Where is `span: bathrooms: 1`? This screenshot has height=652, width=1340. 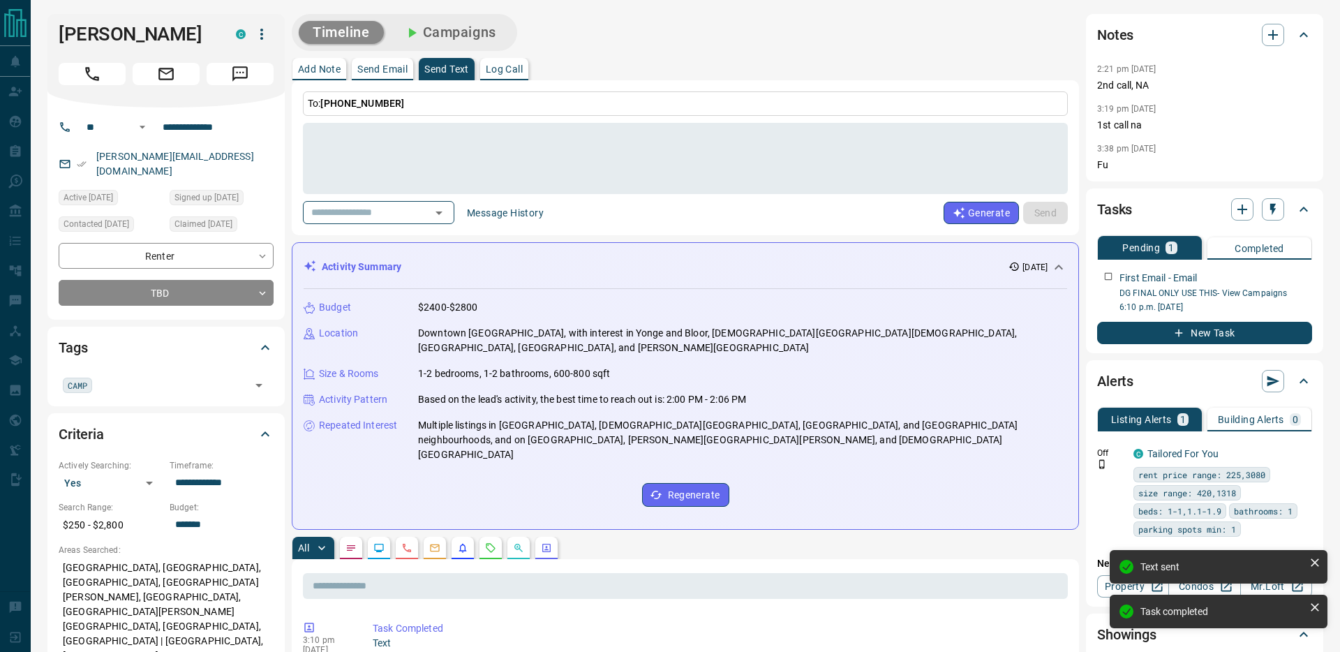 span: bathrooms: 1 is located at coordinates (1263, 511).